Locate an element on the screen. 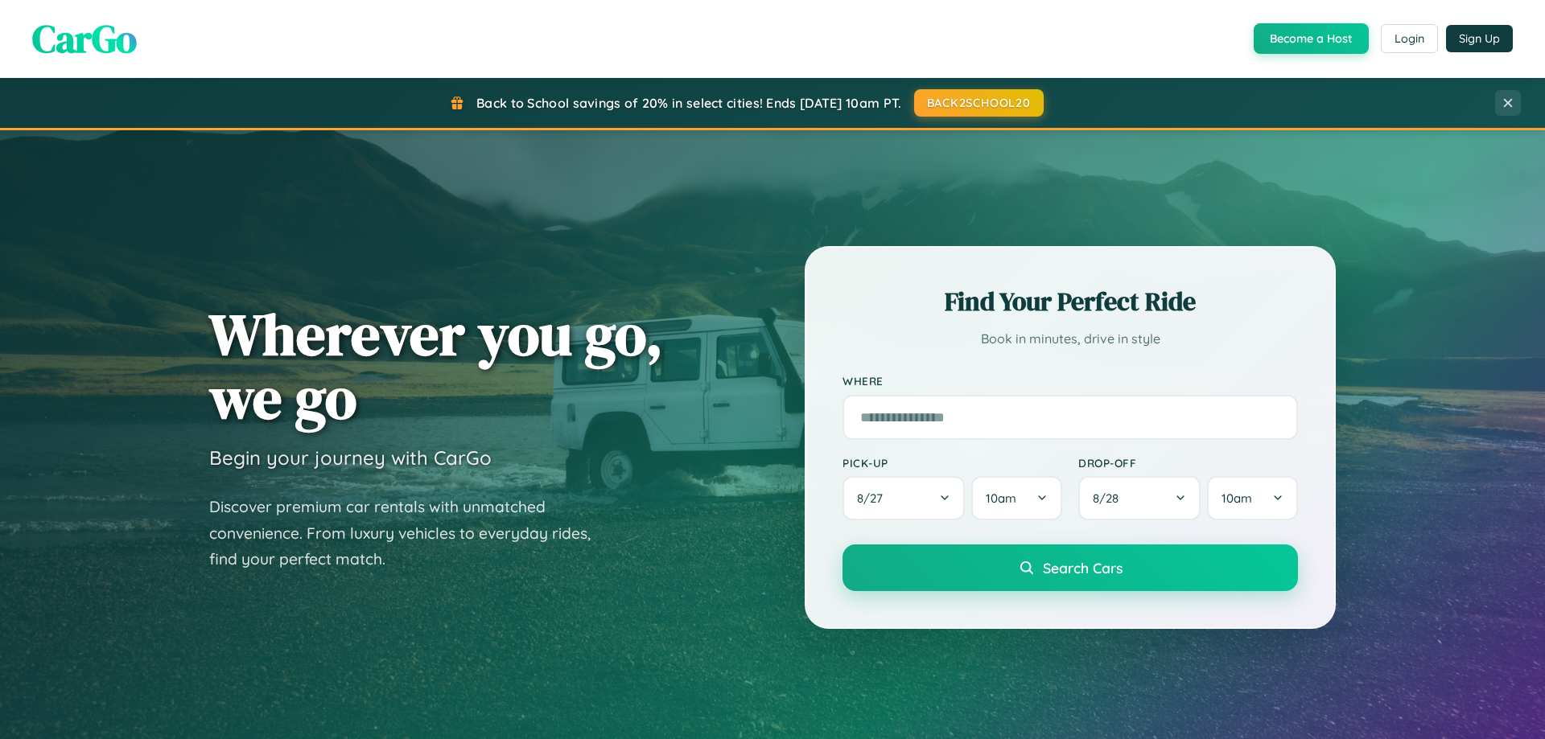 This screenshot has width=1545, height=739. span: 8 / 27 is located at coordinates (874, 498).